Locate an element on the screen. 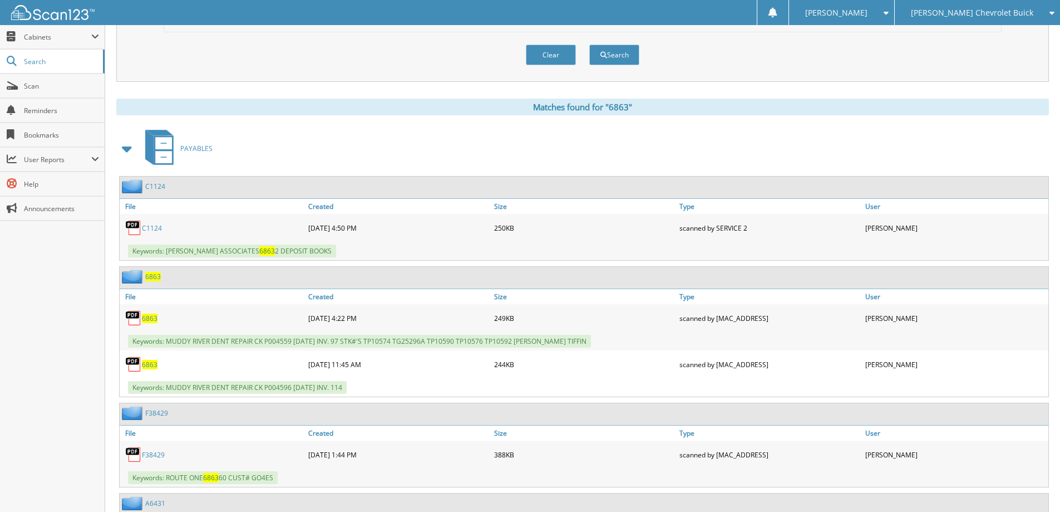 This screenshot has height=512, width=1060. button: Search is located at coordinates (615, 55).